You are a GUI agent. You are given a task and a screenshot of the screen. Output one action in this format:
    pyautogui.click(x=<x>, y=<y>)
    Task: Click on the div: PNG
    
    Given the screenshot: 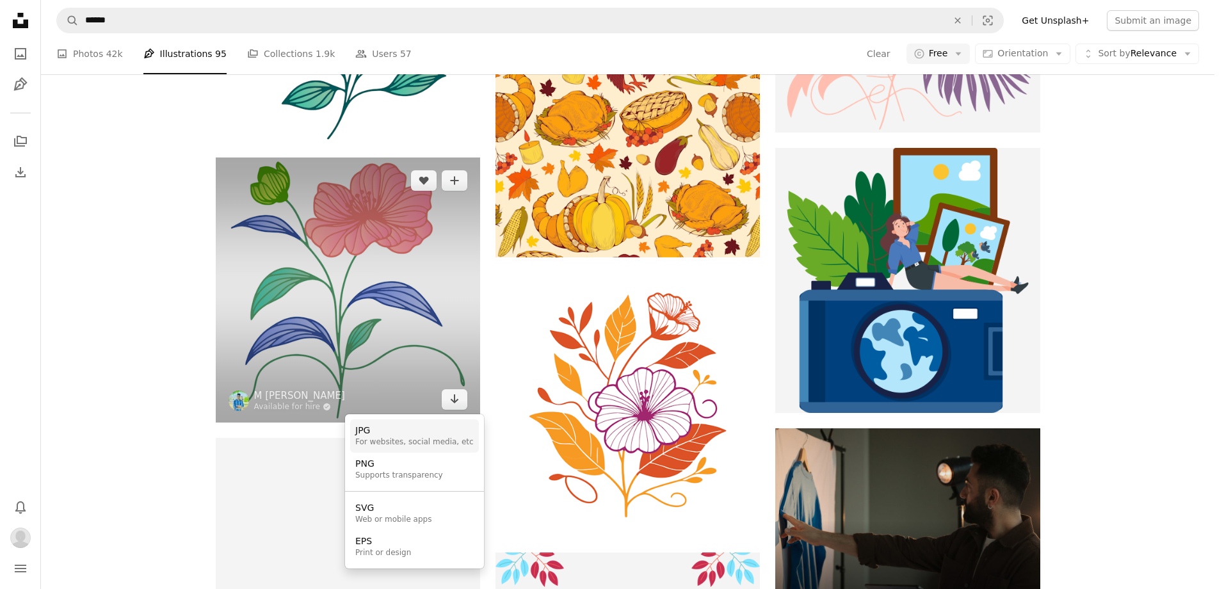 What is the action you would take?
    pyautogui.click(x=399, y=464)
    